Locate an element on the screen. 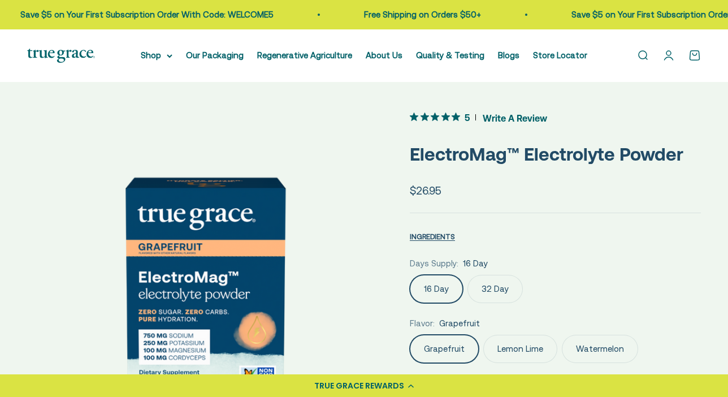  sale-price: $26.95 is located at coordinates (426, 190).